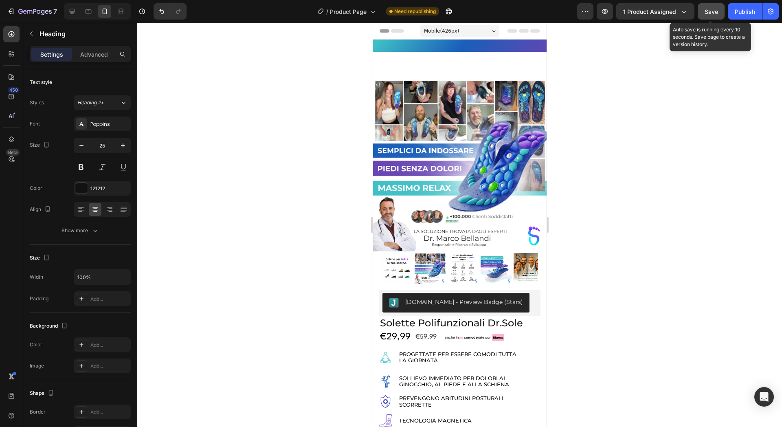 This screenshot has width=782, height=427. I want to click on div: Background, so click(49, 326).